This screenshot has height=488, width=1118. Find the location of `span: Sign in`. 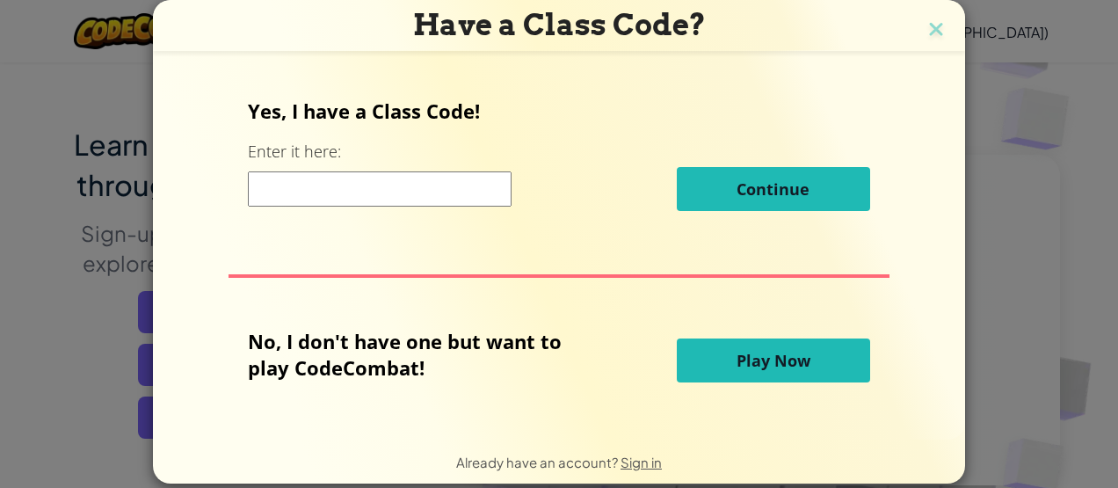

span: Sign in is located at coordinates (641, 461).